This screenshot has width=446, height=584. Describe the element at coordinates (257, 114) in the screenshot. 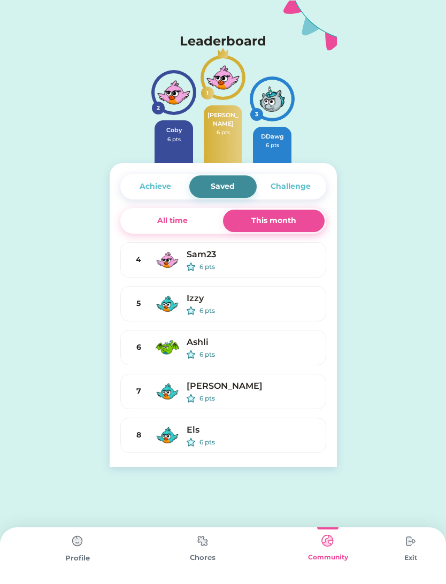

I see `div: 3` at that location.